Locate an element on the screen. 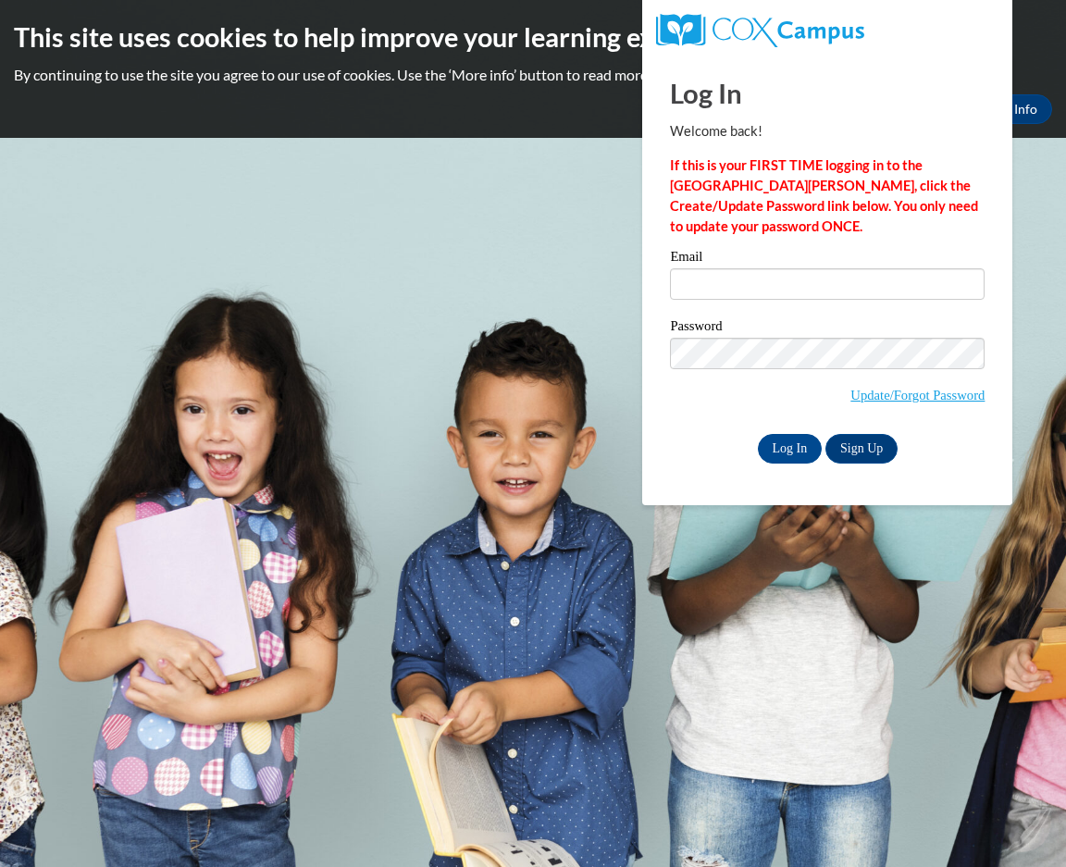  p: By continuing to use the site you agree to our use of cookies. Use the ‘More info’ button to read... is located at coordinates (533, 75).